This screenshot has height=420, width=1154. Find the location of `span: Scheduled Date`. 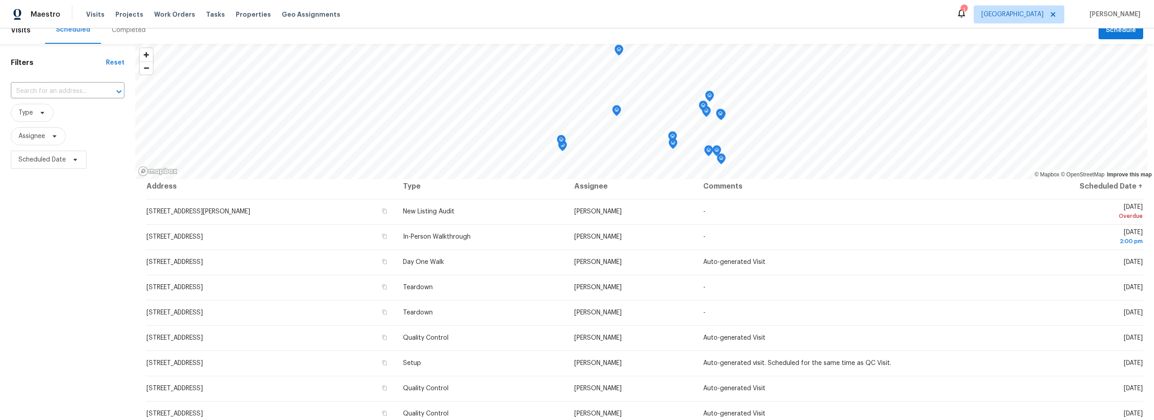

span: Scheduled Date is located at coordinates (42, 160).